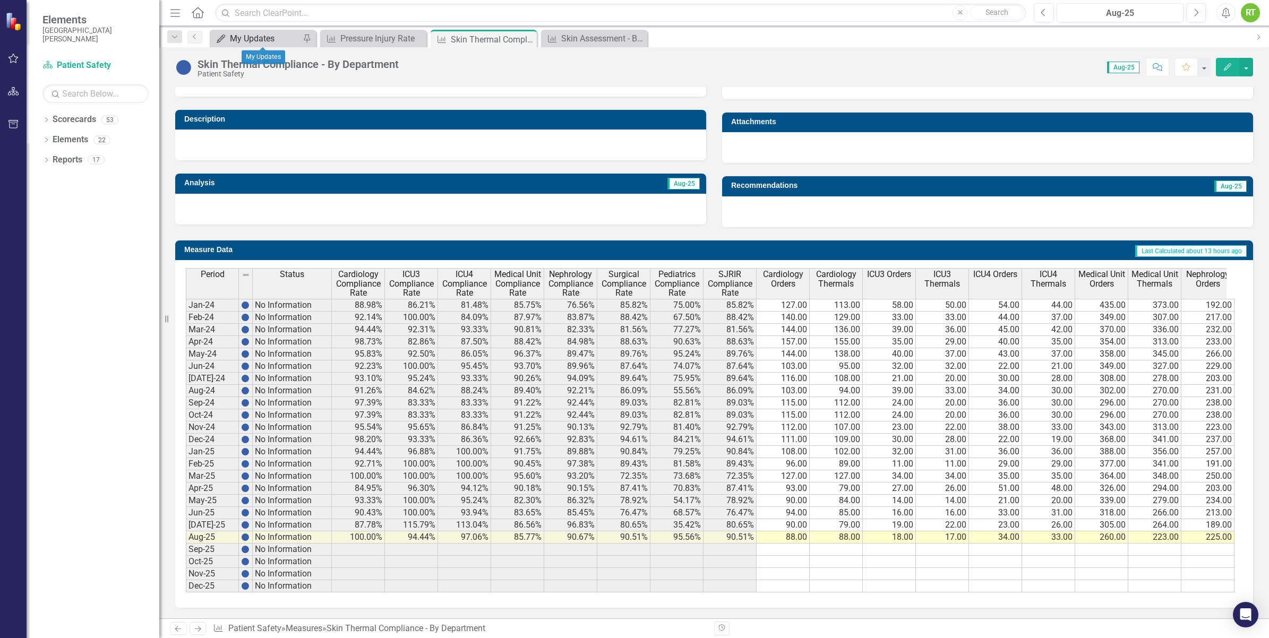 Image resolution: width=1269 pixels, height=638 pixels. Describe the element at coordinates (1154, 452) in the screenshot. I see `td: 356.00` at that location.